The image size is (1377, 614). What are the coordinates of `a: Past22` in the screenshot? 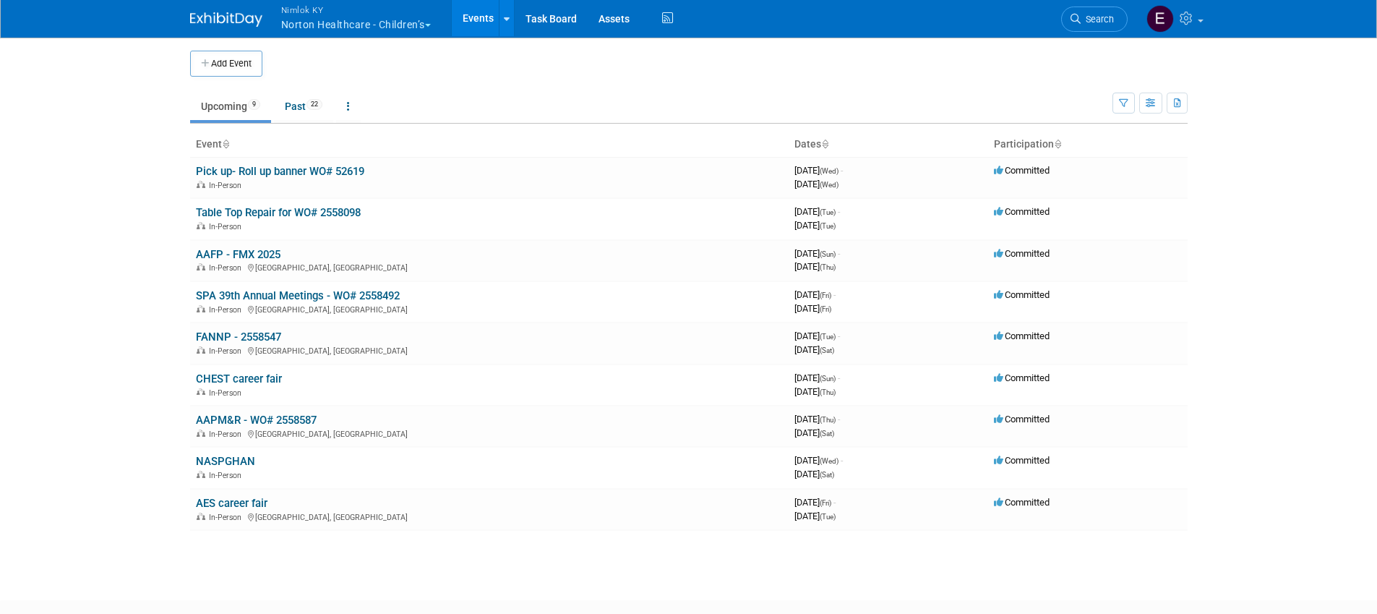 It's located at (304, 106).